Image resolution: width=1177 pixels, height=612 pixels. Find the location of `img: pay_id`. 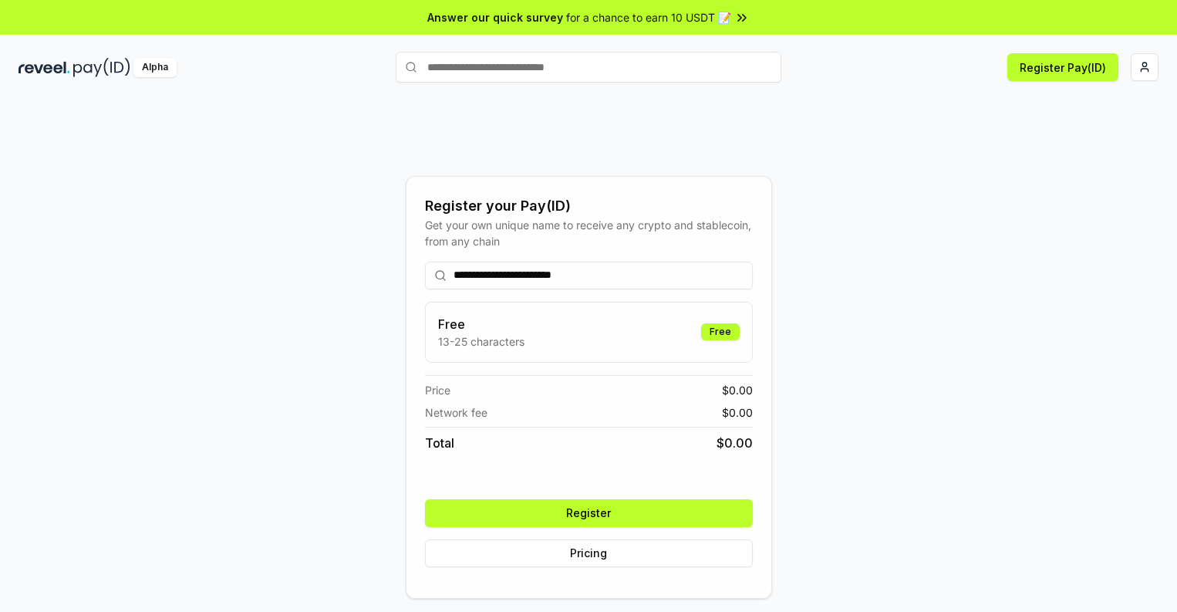

img: pay_id is located at coordinates (102, 67).